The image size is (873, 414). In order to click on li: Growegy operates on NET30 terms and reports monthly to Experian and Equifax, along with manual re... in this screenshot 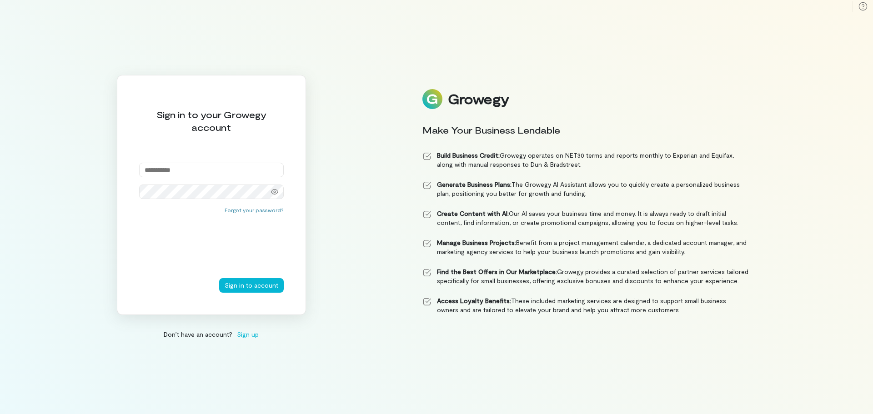, I will do `click(585, 160)`.